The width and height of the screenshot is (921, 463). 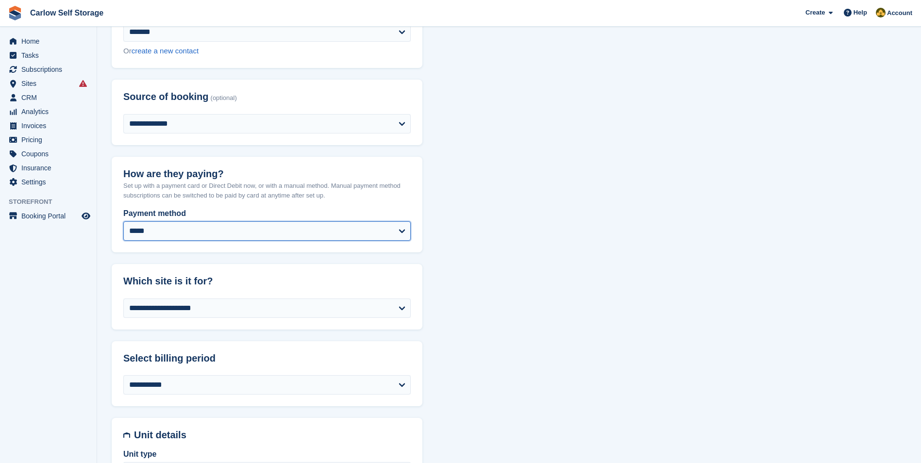 What do you see at coordinates (50, 55) in the screenshot?
I see `span: Tasks` at bounding box center [50, 55].